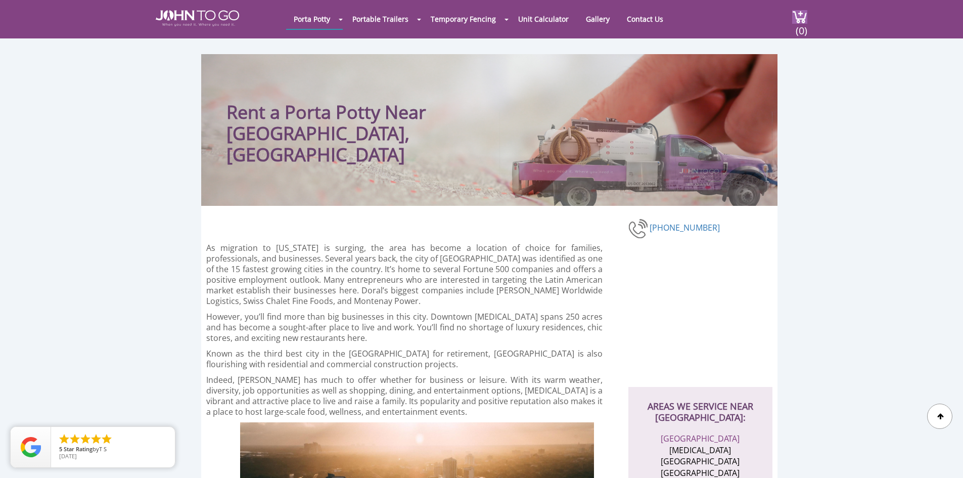 Image resolution: width=963 pixels, height=478 pixels. I want to click on span: (0), so click(801, 26).